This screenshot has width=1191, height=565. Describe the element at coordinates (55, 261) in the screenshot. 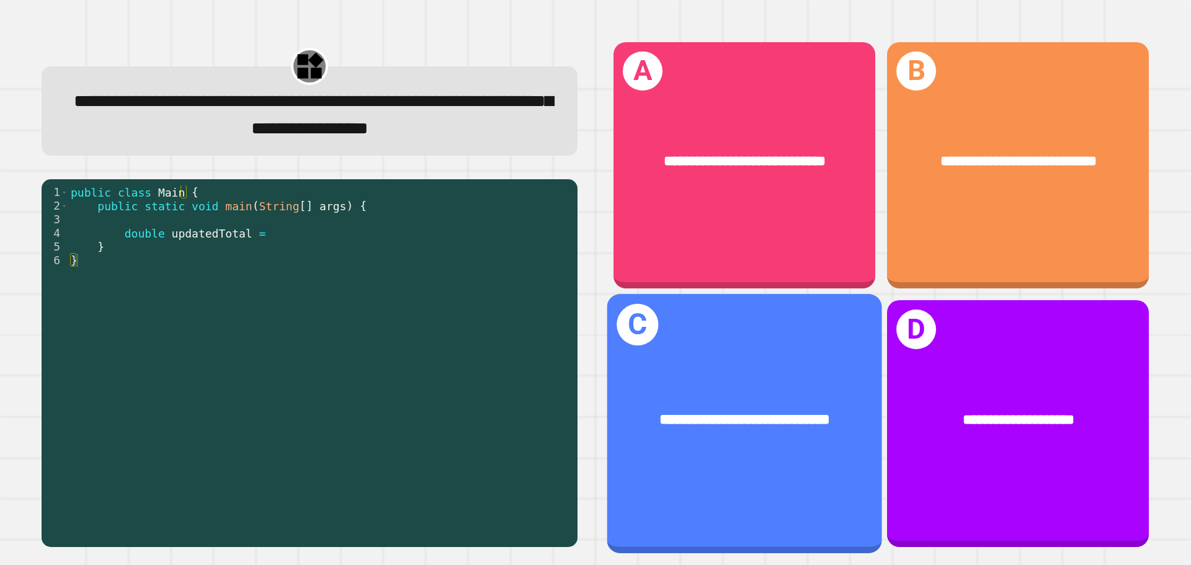

I see `div: 6` at that location.